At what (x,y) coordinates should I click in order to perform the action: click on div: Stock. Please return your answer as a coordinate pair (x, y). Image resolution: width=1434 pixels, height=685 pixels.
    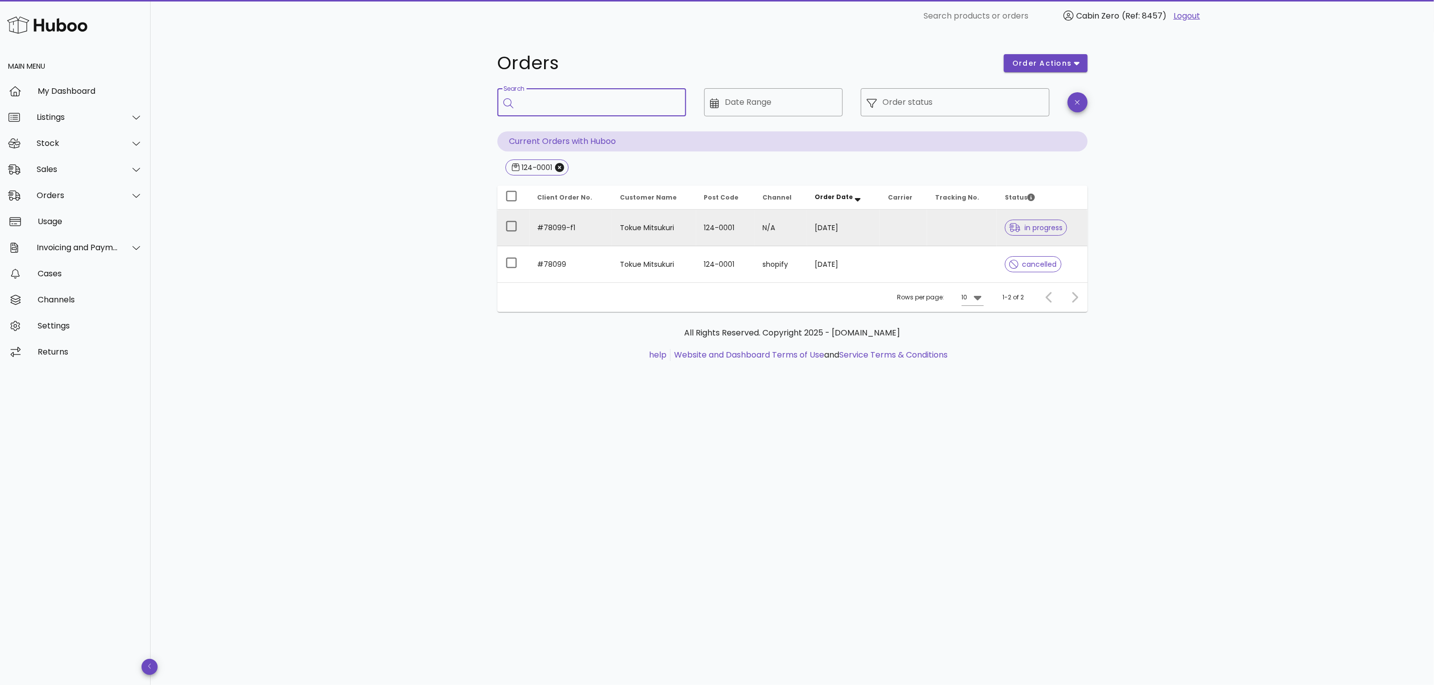
    Looking at the image, I should click on (77, 143).